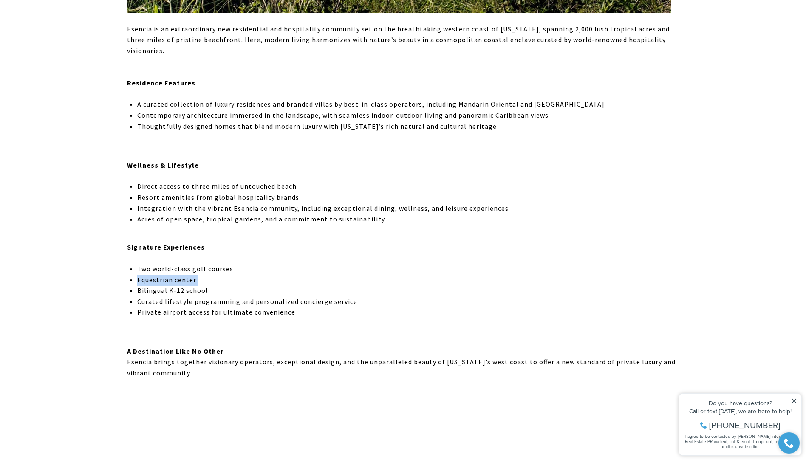  What do you see at coordinates (175, 351) in the screenshot?
I see `strong: A Destination Like No Other` at bounding box center [175, 351].